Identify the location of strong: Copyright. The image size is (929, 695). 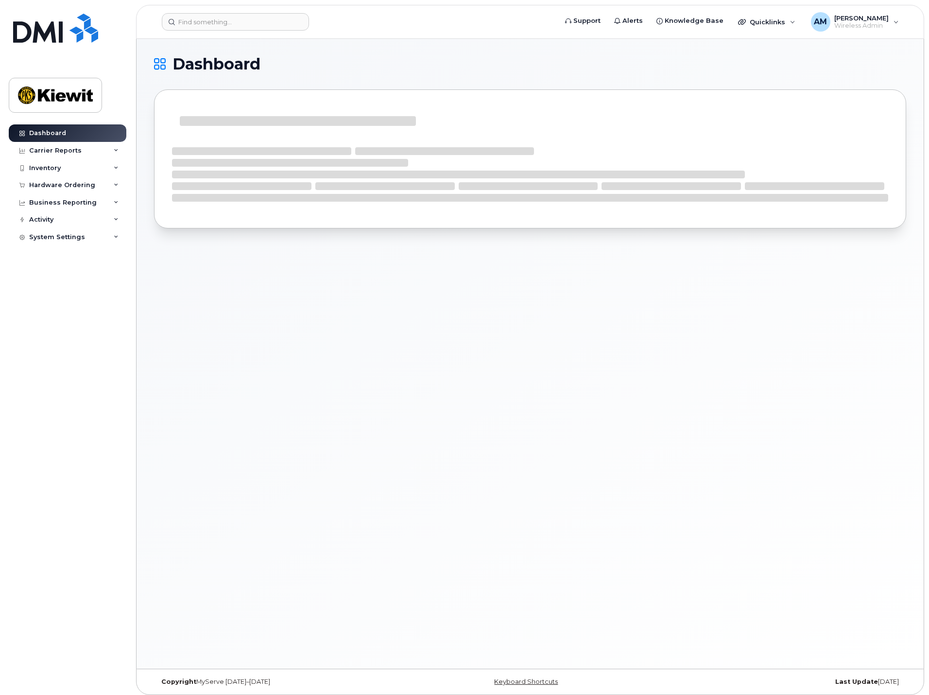
(179, 681).